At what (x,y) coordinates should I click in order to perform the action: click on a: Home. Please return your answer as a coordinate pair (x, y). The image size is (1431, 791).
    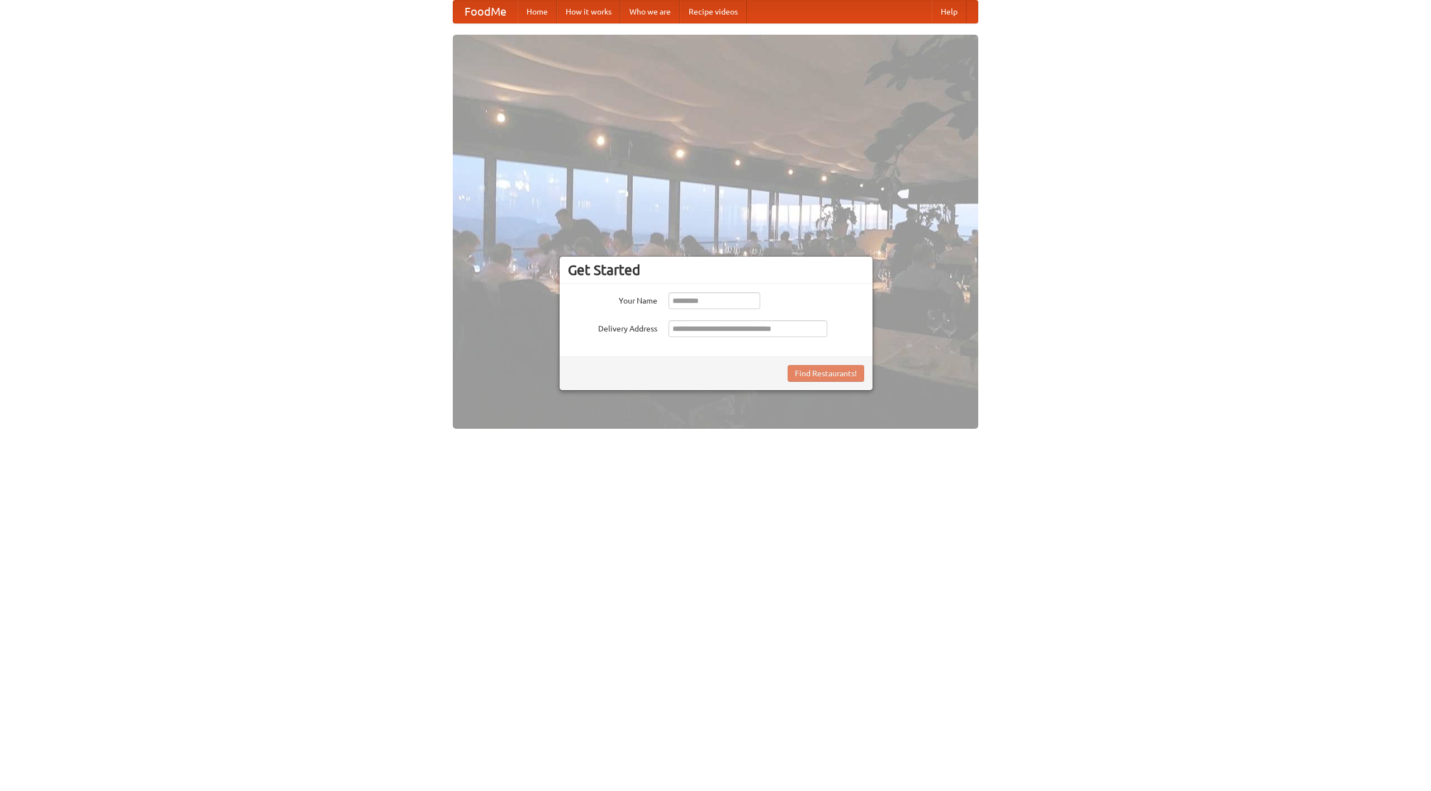
    Looking at the image, I should click on (537, 12).